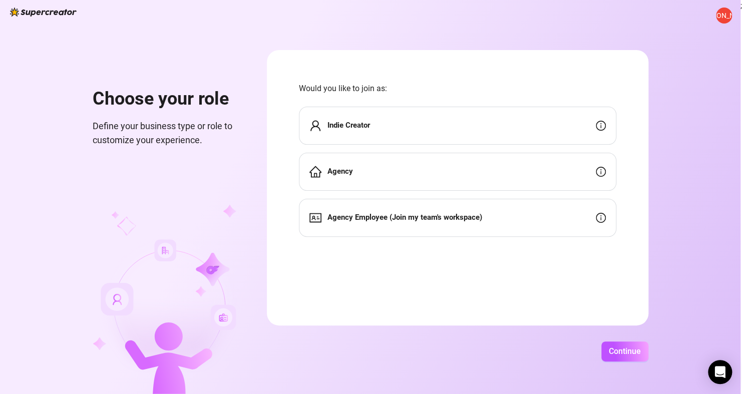 This screenshot has width=742, height=394. I want to click on span: Continue, so click(625, 351).